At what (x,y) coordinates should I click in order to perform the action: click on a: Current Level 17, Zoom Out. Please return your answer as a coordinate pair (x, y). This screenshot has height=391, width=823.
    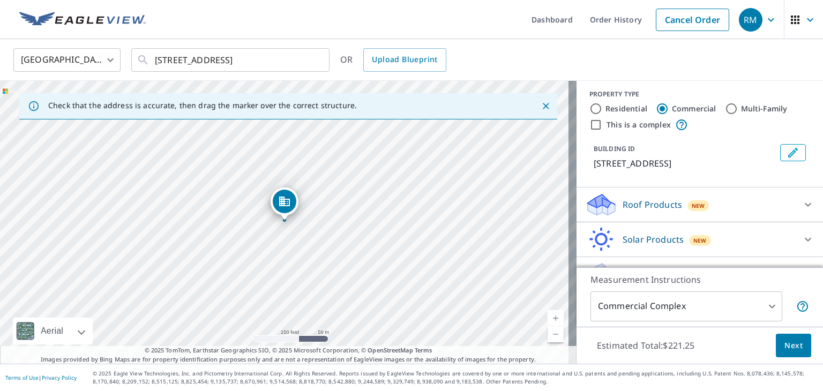
    Looking at the image, I should click on (556, 334).